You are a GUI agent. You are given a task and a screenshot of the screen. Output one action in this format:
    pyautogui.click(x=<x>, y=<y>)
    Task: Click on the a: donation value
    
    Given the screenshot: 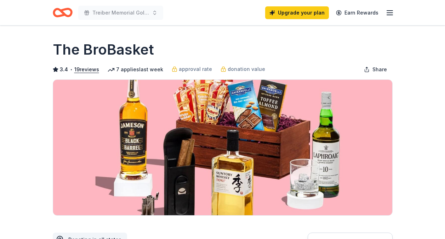 What is the action you would take?
    pyautogui.click(x=243, y=69)
    